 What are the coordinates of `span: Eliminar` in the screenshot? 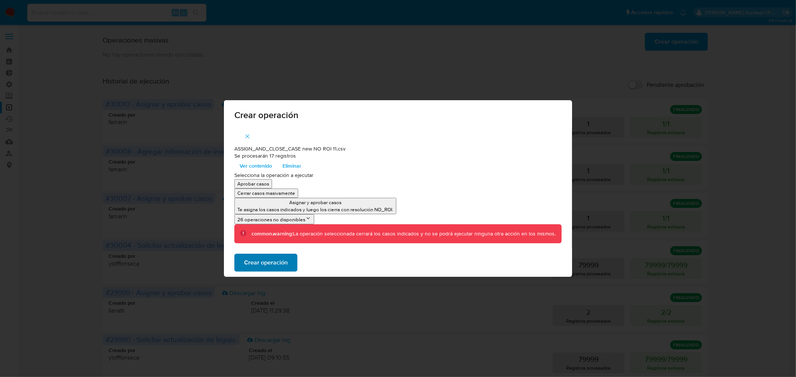 It's located at (292, 166).